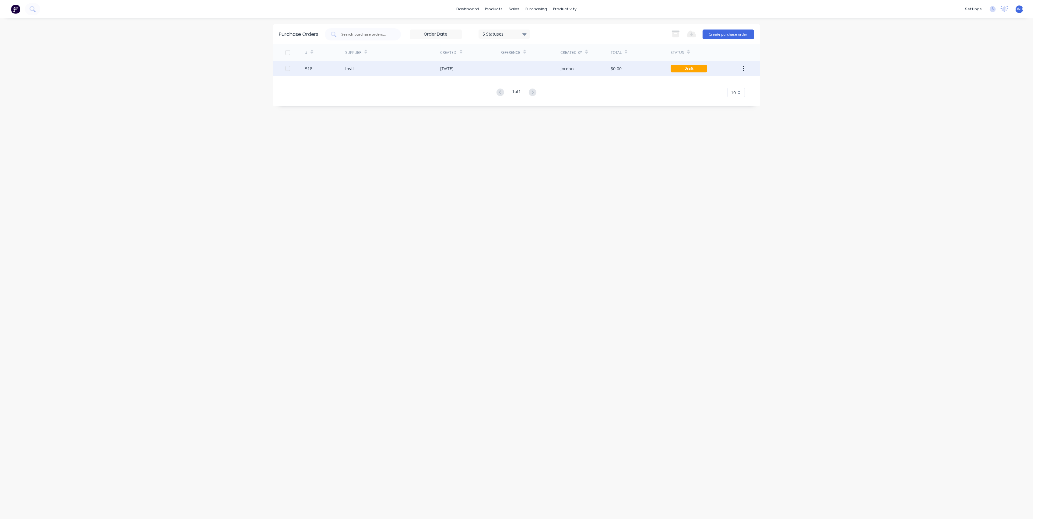 Image resolution: width=1039 pixels, height=519 pixels. What do you see at coordinates (567, 68) in the screenshot?
I see `div: Jordan` at bounding box center [567, 68].